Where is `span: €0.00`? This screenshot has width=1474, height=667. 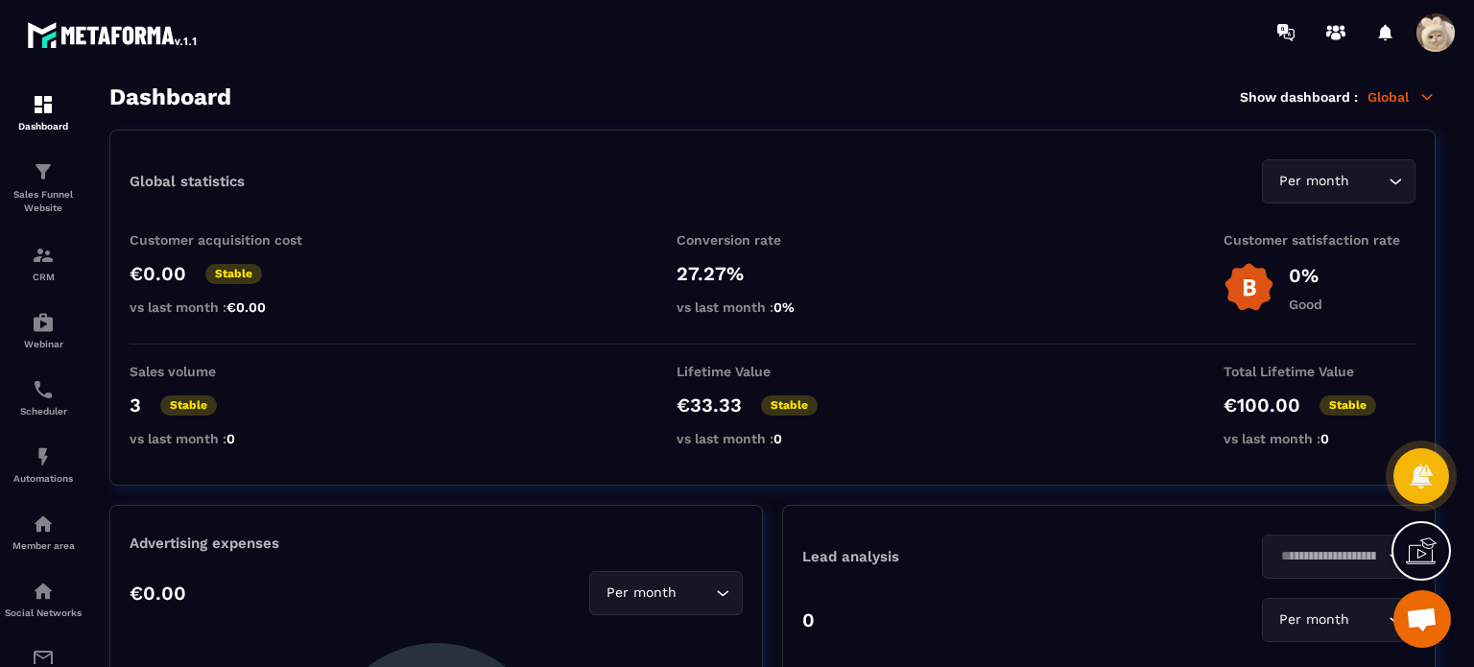
span: €0.00 is located at coordinates (246, 307).